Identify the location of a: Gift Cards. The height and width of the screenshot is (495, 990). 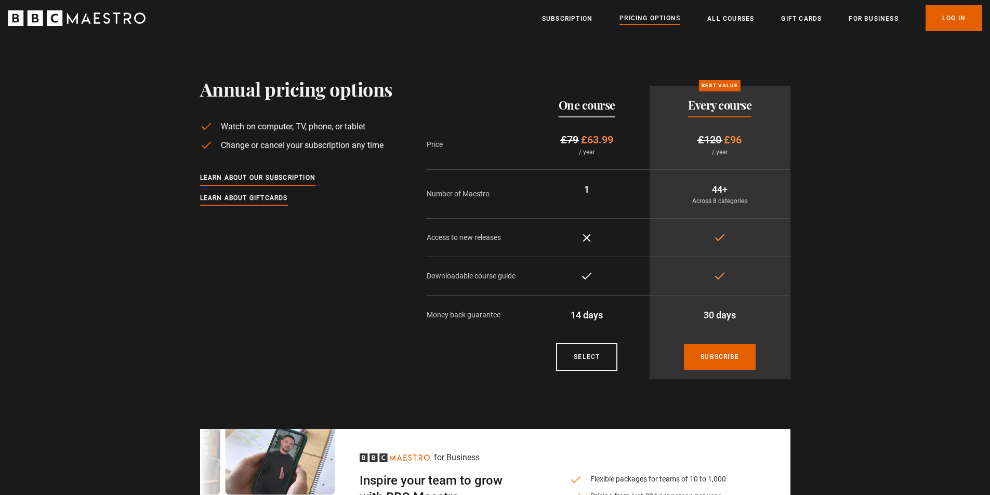
(801, 19).